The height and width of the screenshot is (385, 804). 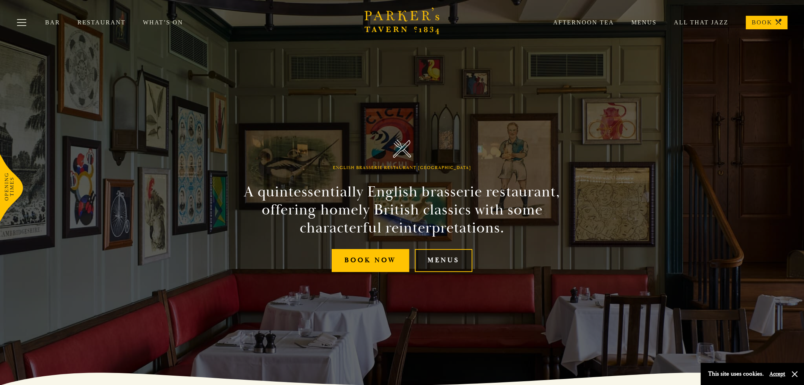 What do you see at coordinates (402, 210) in the screenshot?
I see `h2: A quintessentially English brasserie restaurant, offering homely British classics with some chara...` at bounding box center [402, 210].